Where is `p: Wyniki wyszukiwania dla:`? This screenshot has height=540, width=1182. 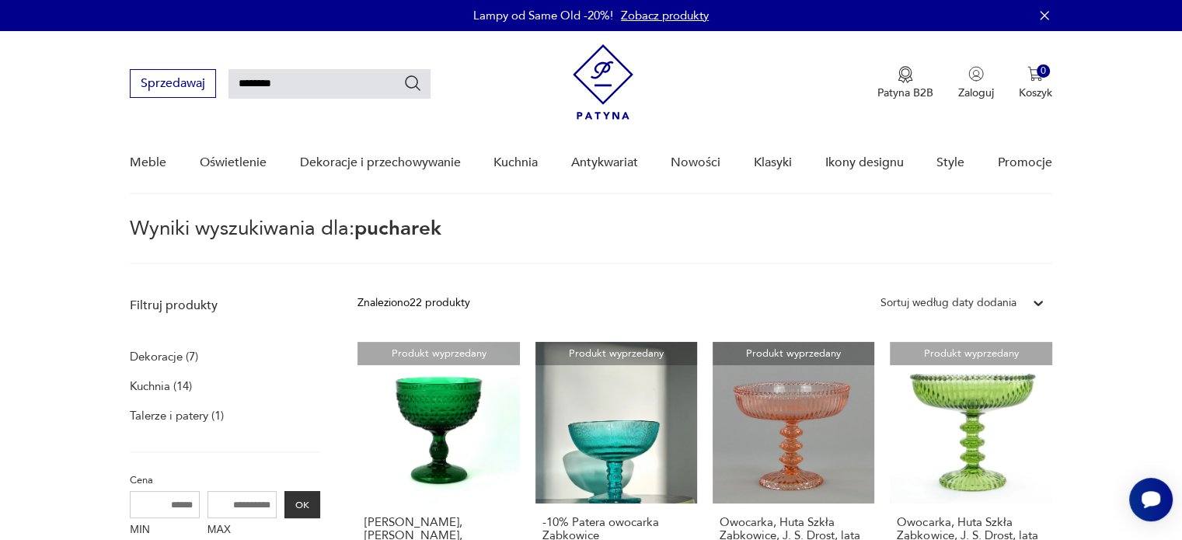 p: Wyniki wyszukiwania dla: is located at coordinates (591, 242).